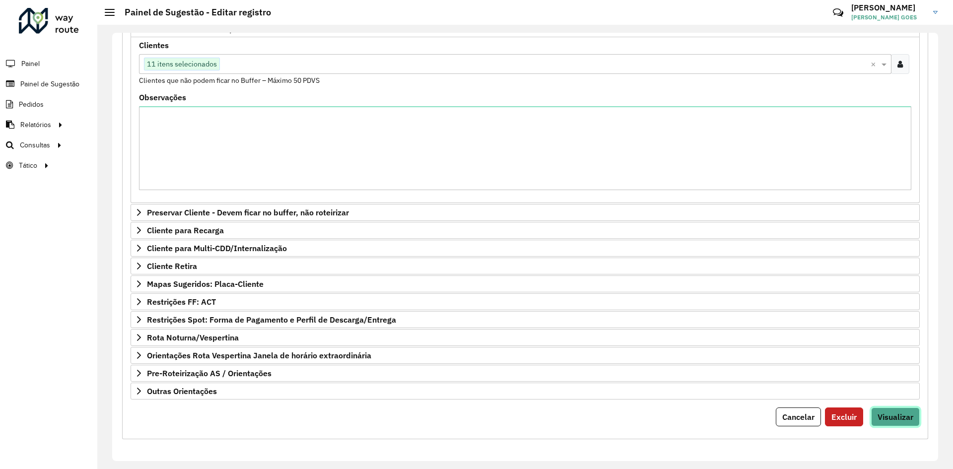 The width and height of the screenshot is (953, 469). Describe the element at coordinates (50, 84) in the screenshot. I see `span: Painel de Sugestão` at that location.